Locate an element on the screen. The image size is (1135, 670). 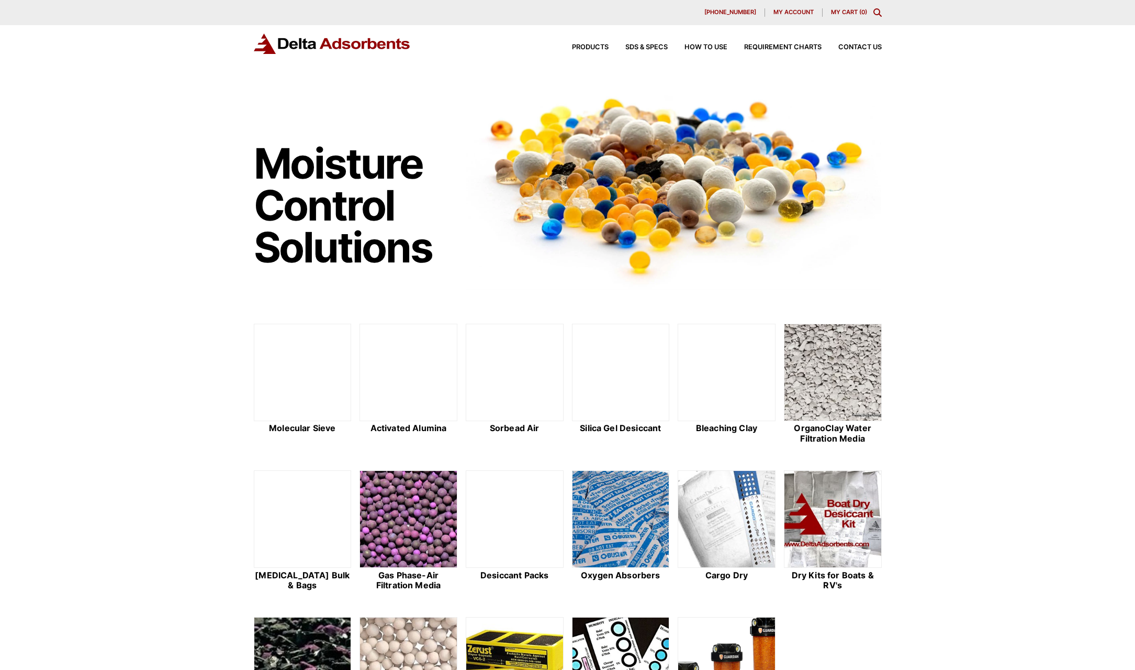
span: Contact Us is located at coordinates (860, 47).